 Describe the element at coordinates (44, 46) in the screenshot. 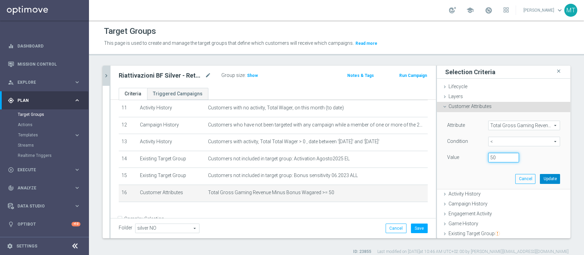

I see `div: equalizer Dashboard` at that location.